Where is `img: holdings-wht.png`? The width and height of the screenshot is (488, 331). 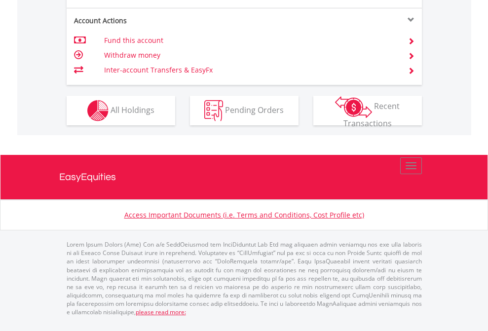 img: holdings-wht.png is located at coordinates (98, 110).